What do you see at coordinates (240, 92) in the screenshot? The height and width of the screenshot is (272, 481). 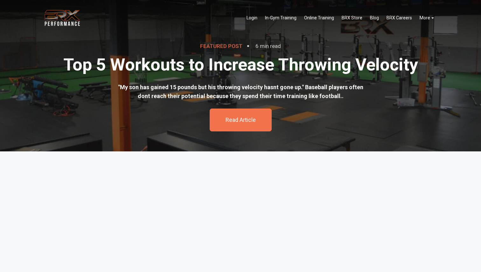 I see `span: "My son has gained 15 pounds but his throwing velocity hasnt gone up." Baseball players often don...` at bounding box center [240, 92].